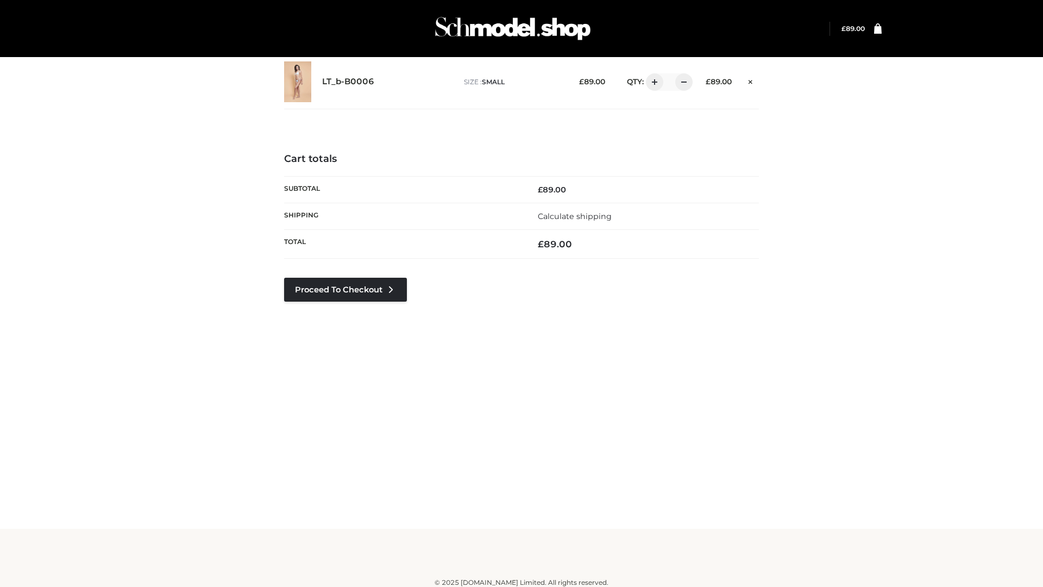  I want to click on a: £89.00, so click(853, 28).